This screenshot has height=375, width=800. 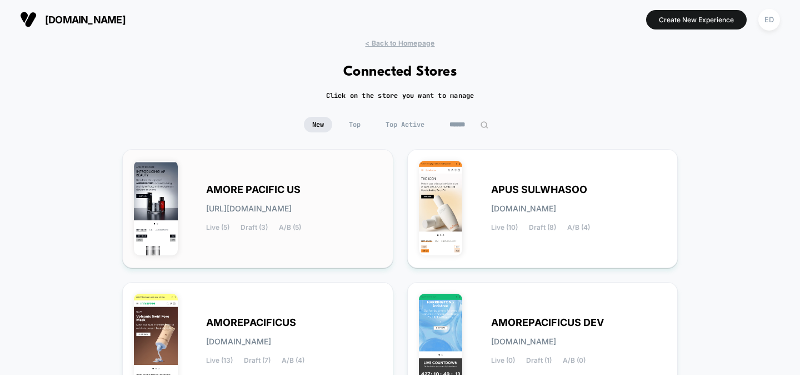 What do you see at coordinates (257, 360) in the screenshot?
I see `span: Draft (7)` at bounding box center [257, 360].